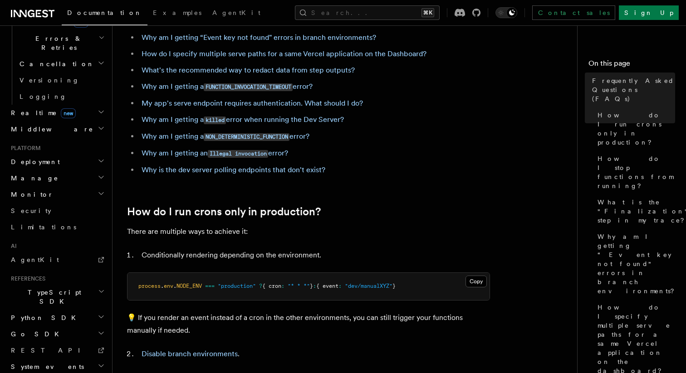 This screenshot has width=686, height=373. Describe the element at coordinates (104, 14) in the screenshot. I see `a: Documentation` at that location.